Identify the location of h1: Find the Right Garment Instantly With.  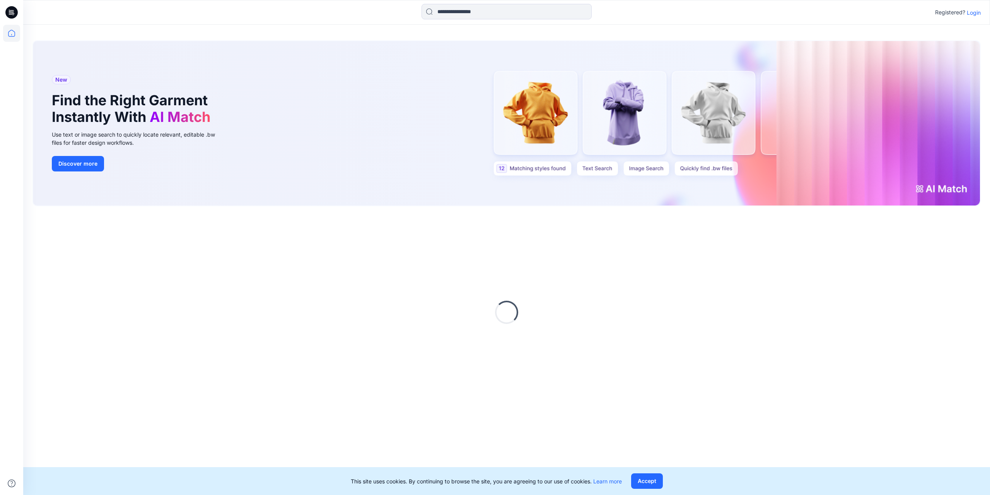
(133, 109).